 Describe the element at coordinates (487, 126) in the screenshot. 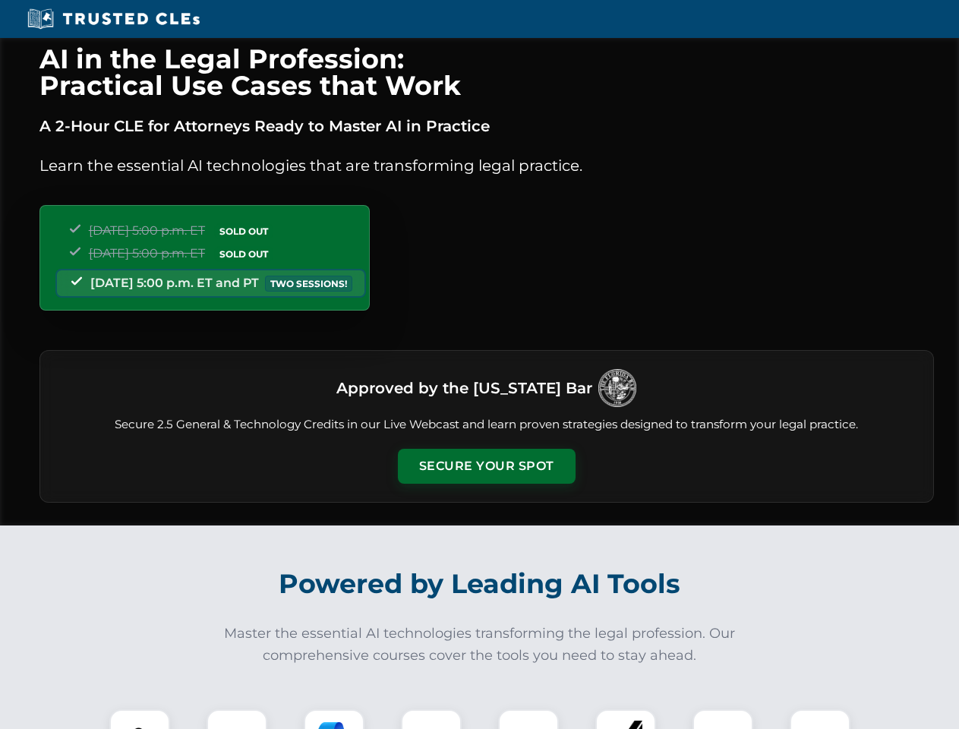

I see `p: A 2-Hour CLE for Attorneys Ready to Master AI in Practice` at that location.